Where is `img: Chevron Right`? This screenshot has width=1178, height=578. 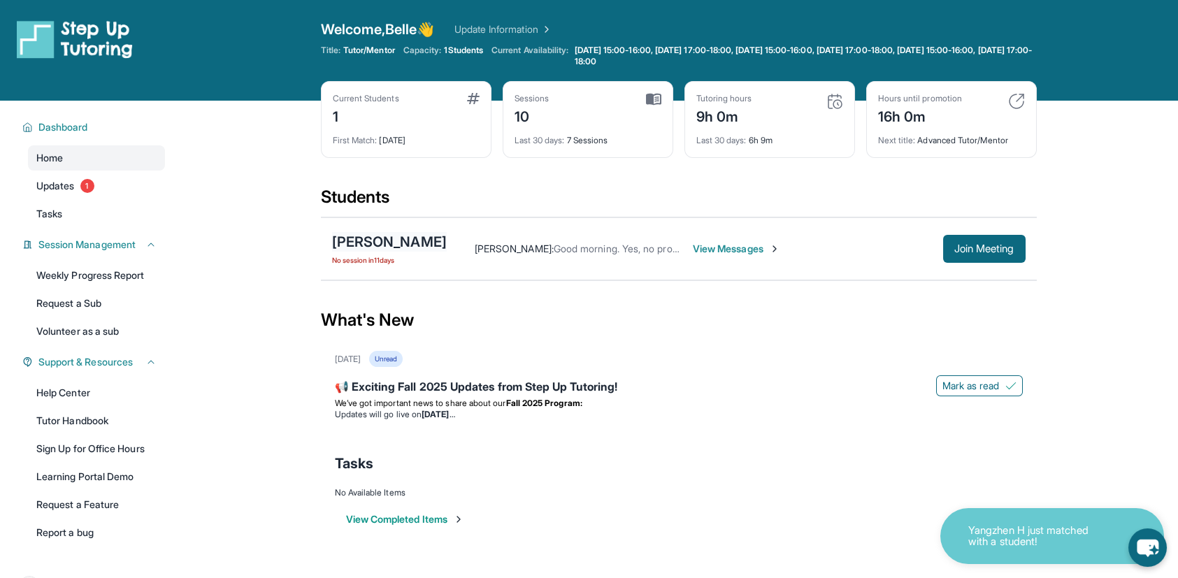
img: Chevron Right is located at coordinates (545, 29).